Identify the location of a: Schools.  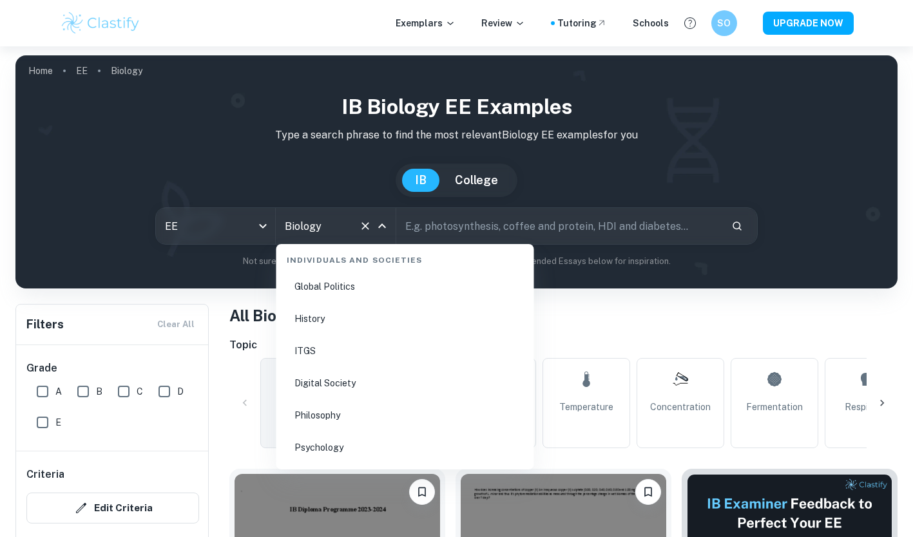
(651, 23).